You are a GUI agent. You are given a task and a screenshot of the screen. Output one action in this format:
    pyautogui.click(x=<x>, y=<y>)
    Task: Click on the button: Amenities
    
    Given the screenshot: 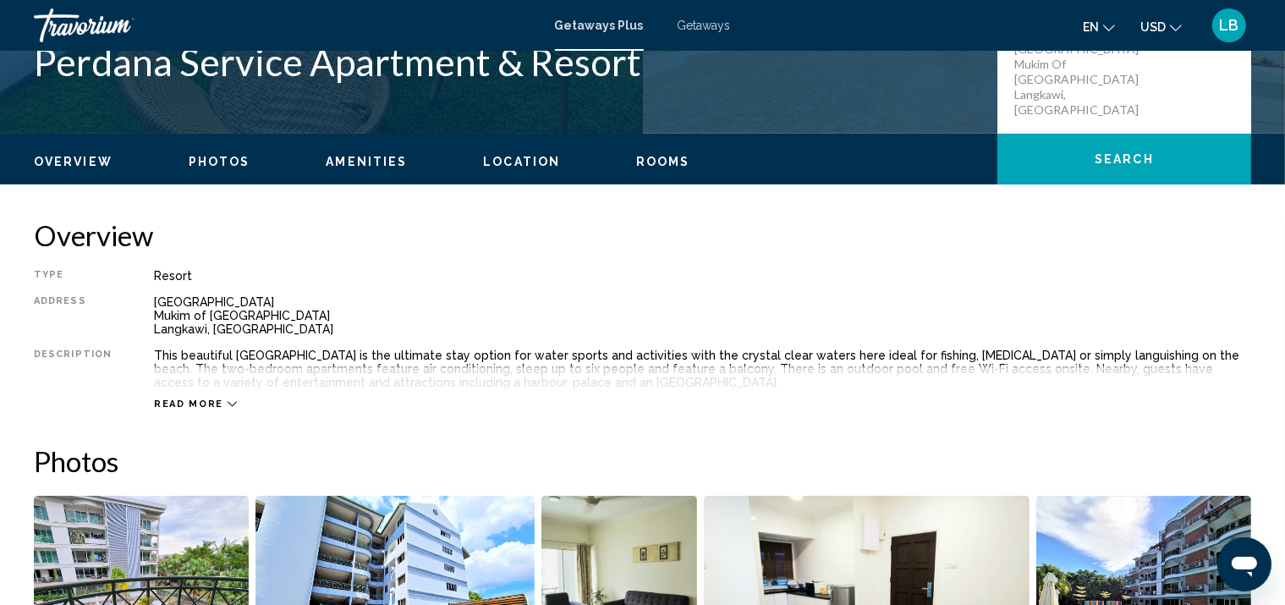 What is the action you would take?
    pyautogui.click(x=366, y=162)
    